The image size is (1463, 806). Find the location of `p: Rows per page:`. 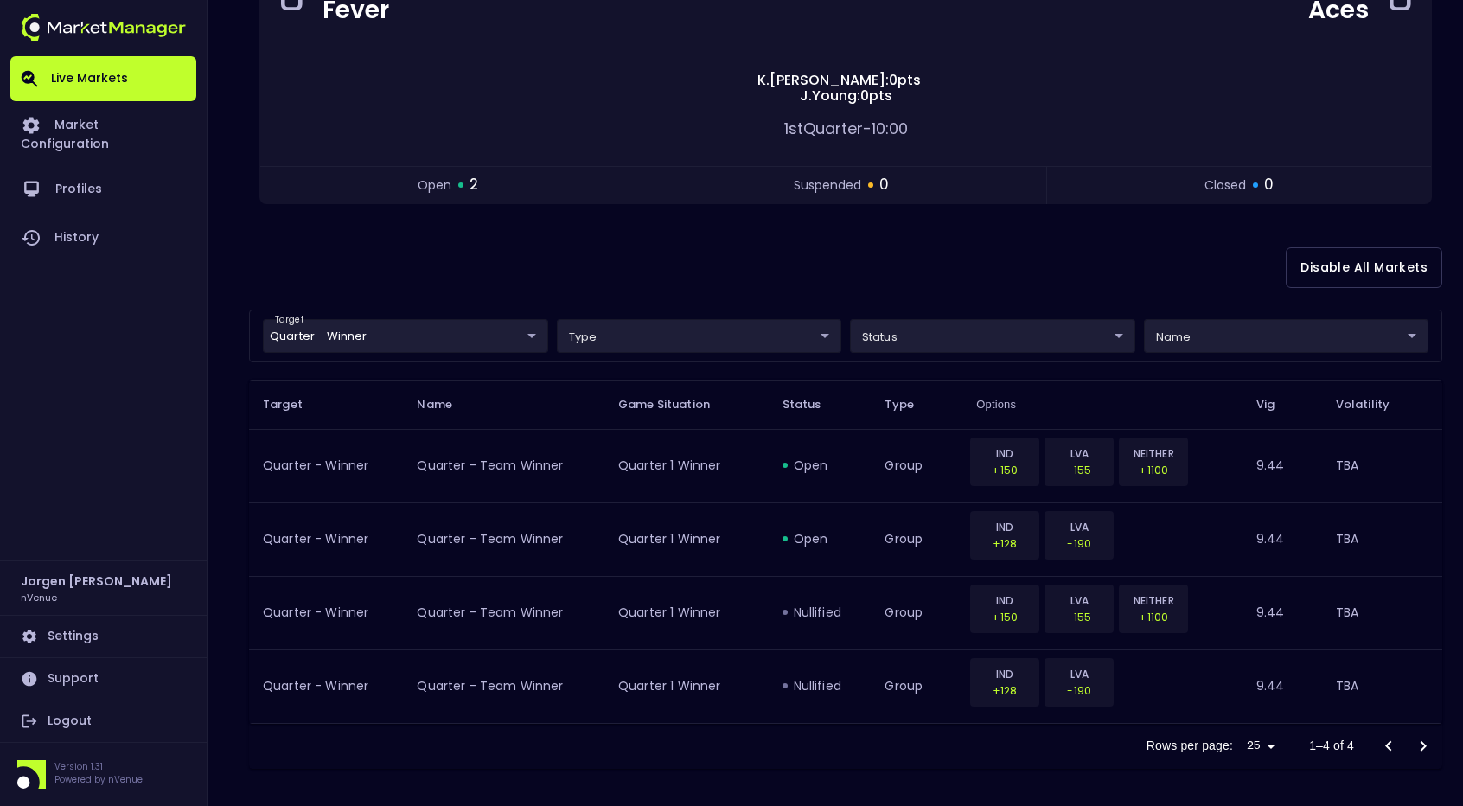

p: Rows per page: is located at coordinates (1190, 745).